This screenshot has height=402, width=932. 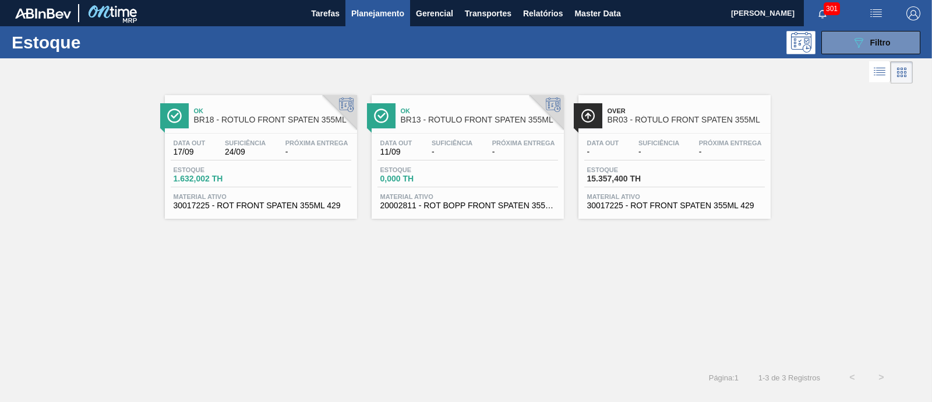 What do you see at coordinates (421, 178) in the screenshot?
I see `span: 0,000 TH` at bounding box center [421, 178].